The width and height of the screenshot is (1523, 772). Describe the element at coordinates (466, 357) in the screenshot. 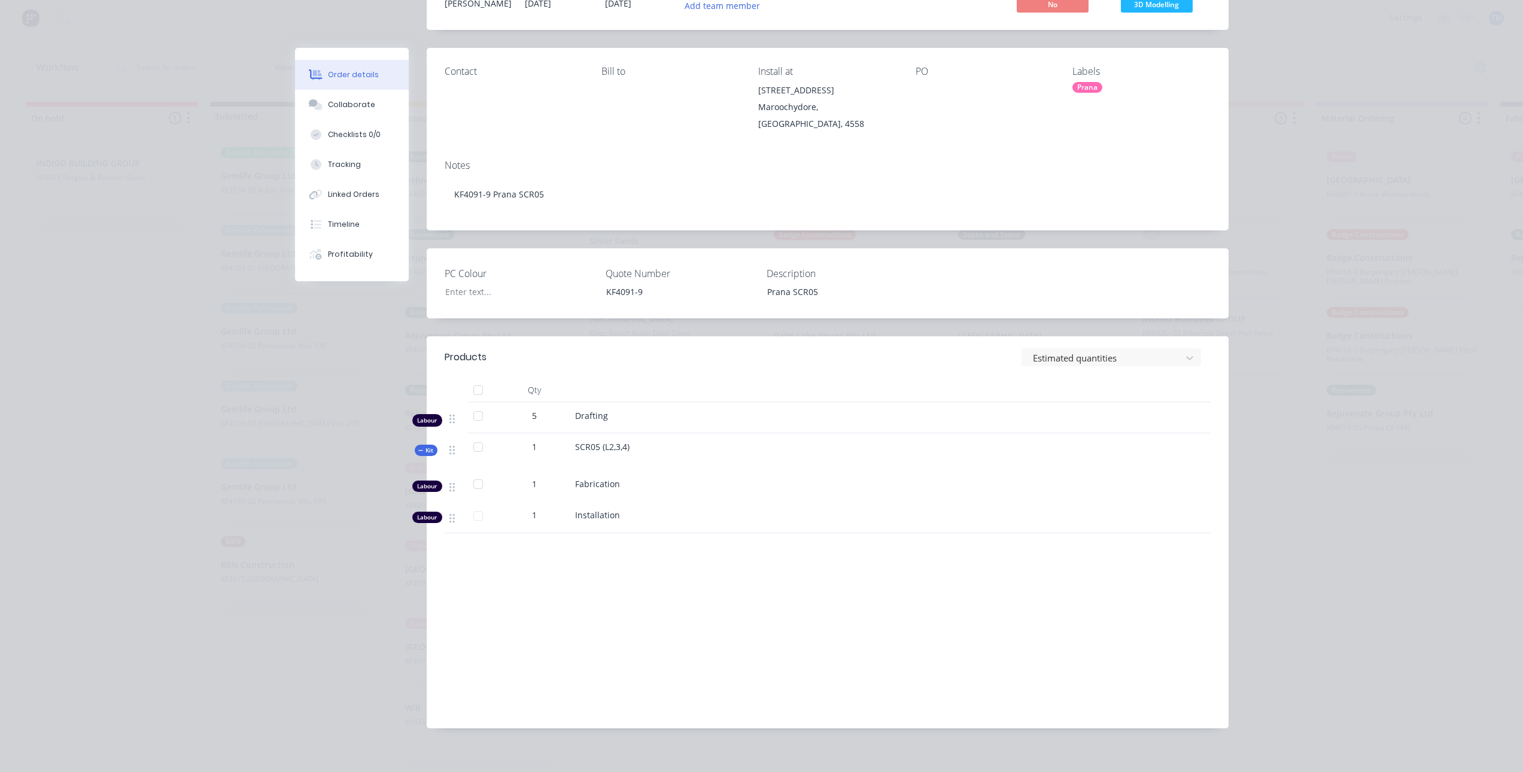

I see `div: Products` at that location.